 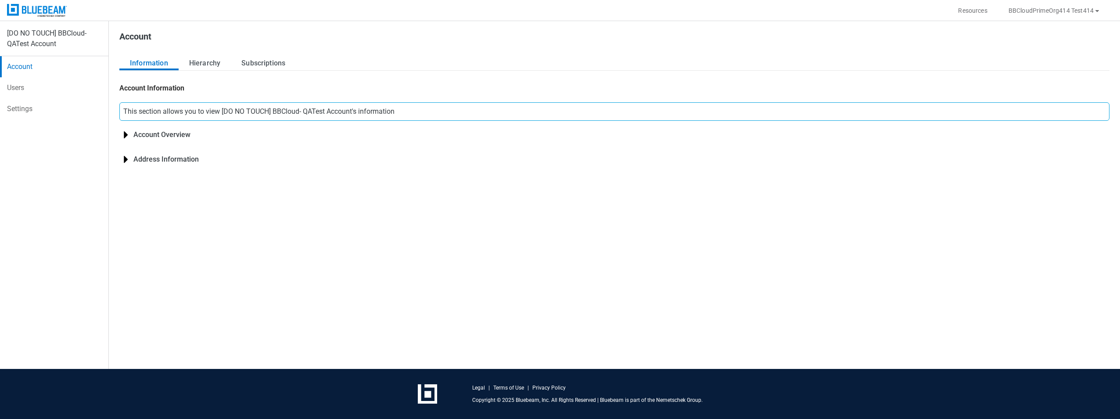 I want to click on button: Information, so click(x=149, y=63).